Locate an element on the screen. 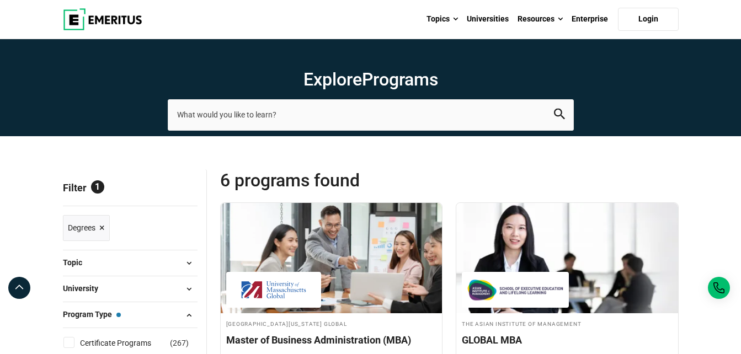 The height and width of the screenshot is (354, 741). span: Topic is located at coordinates (77, 263).